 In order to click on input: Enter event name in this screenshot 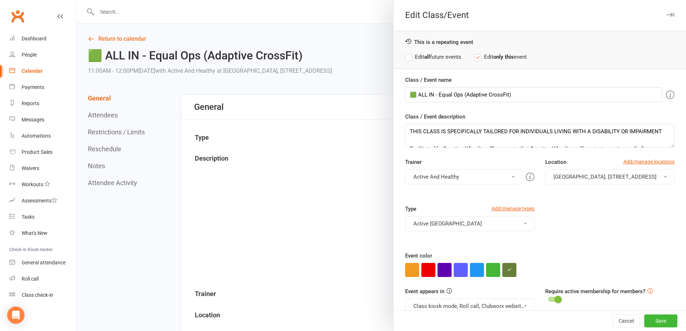, I will do `click(534, 95)`.